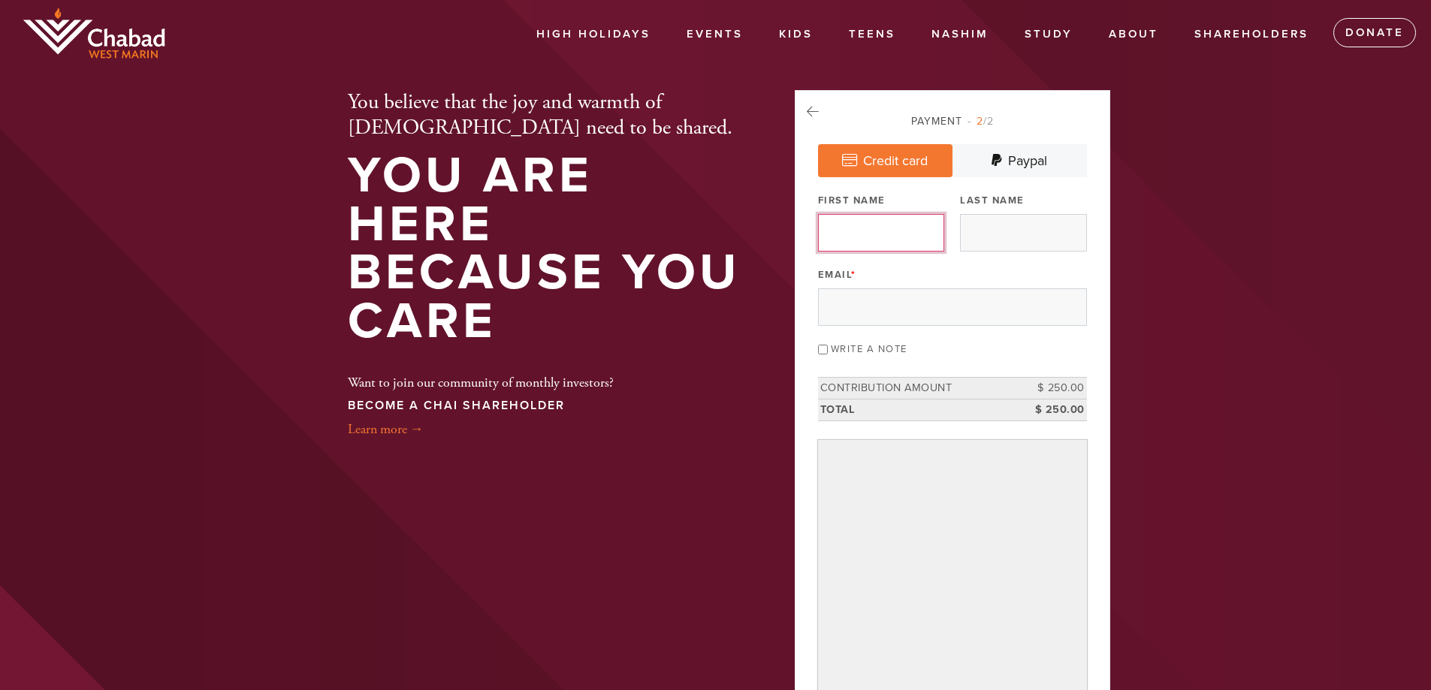 This screenshot has height=690, width=1431. What do you see at coordinates (94, 33) in the screenshot?
I see `img: chabad-west-marin-logo.png` at bounding box center [94, 33].